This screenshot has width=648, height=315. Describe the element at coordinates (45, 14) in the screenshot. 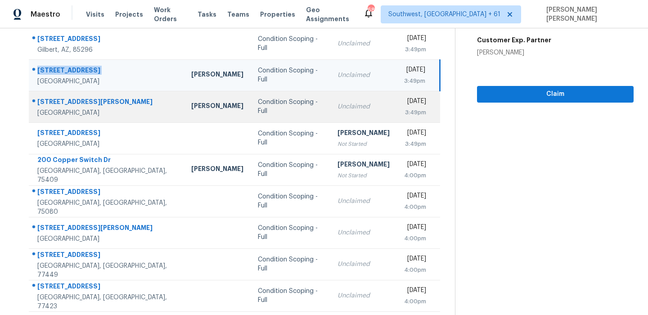

I see `span: Maestro` at that location.